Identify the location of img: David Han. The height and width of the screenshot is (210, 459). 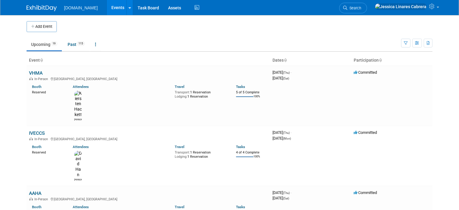
(78, 164).